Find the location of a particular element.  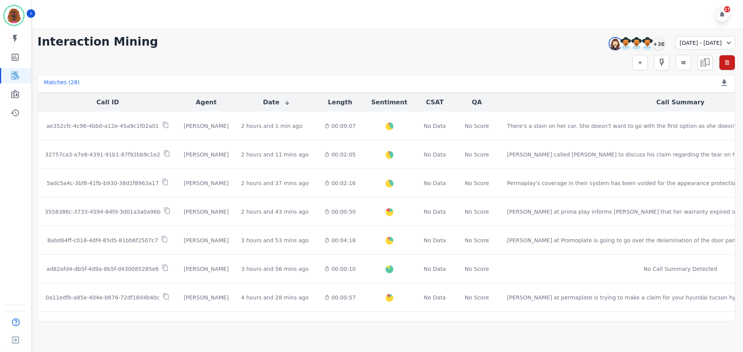

div: 2 hours and 37 mins ago is located at coordinates (275, 183).